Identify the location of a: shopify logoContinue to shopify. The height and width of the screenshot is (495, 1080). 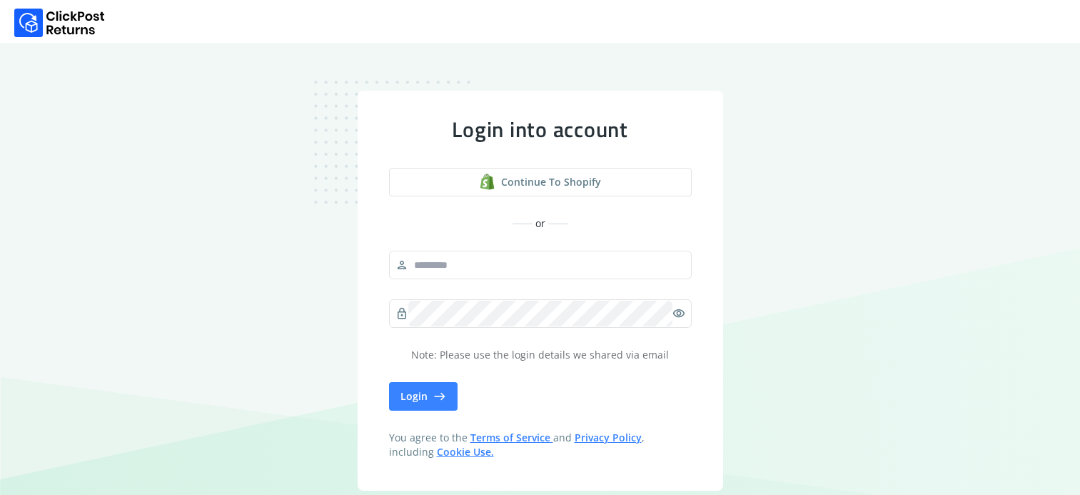
(540, 182).